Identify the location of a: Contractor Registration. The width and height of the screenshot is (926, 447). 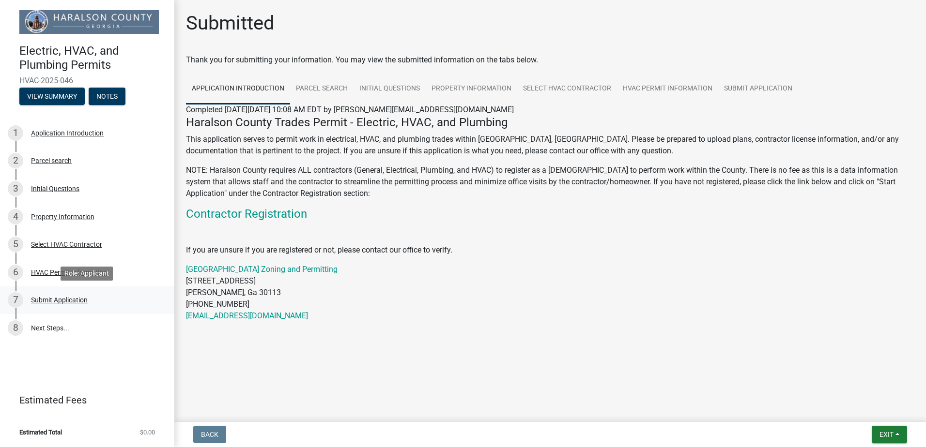
(246, 214).